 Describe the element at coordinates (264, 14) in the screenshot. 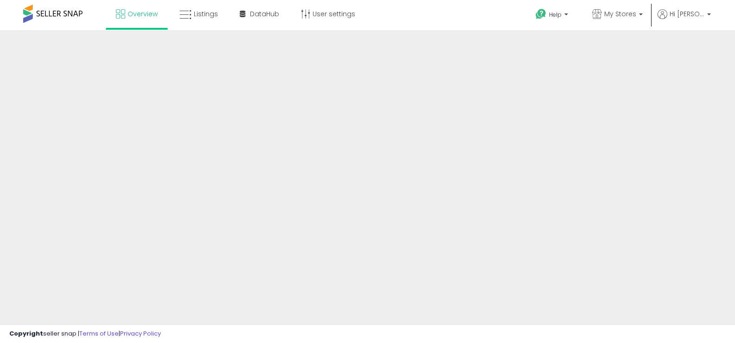

I see `span: DataHub` at that location.